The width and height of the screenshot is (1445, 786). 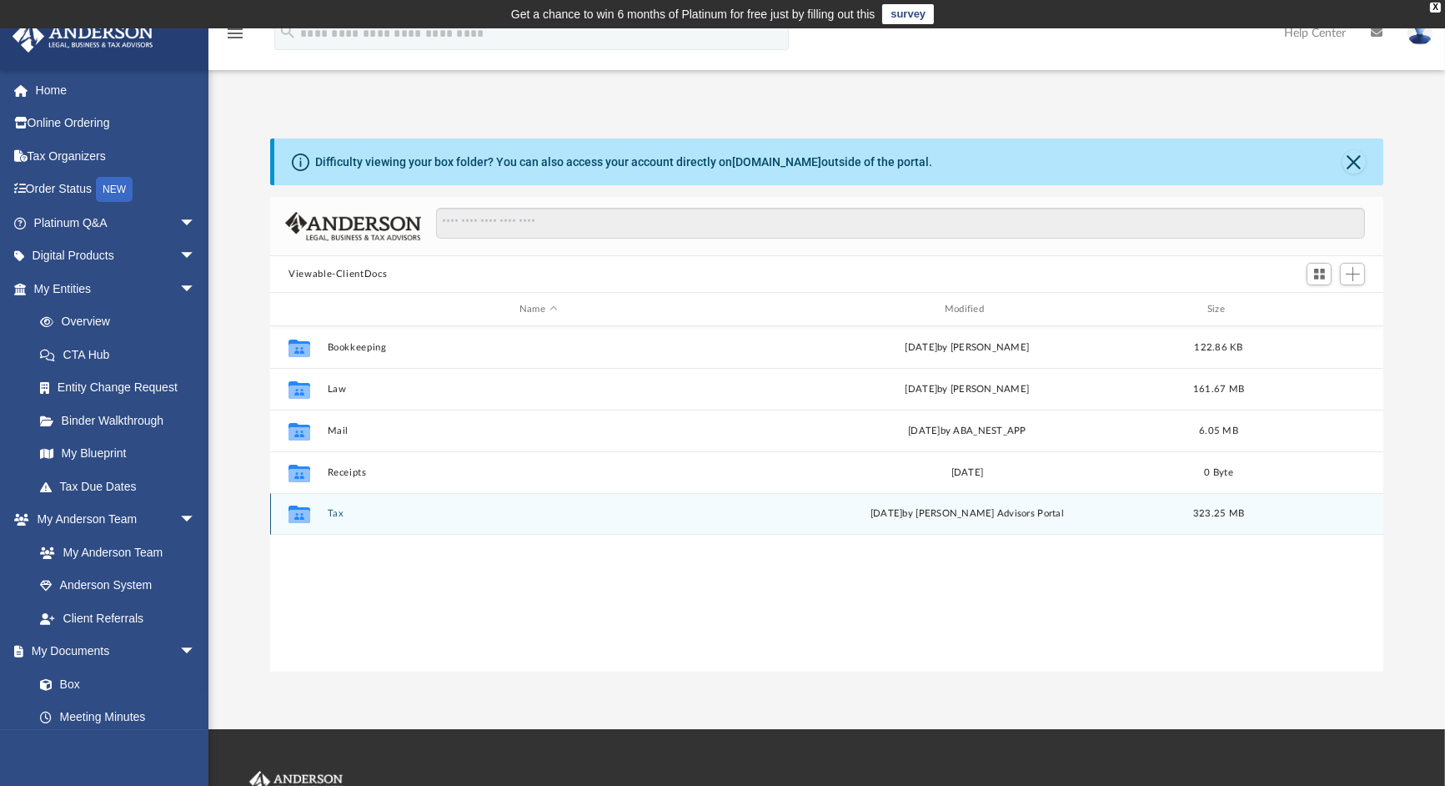 What do you see at coordinates (539, 430) in the screenshot?
I see `button: Mail` at bounding box center [539, 430].